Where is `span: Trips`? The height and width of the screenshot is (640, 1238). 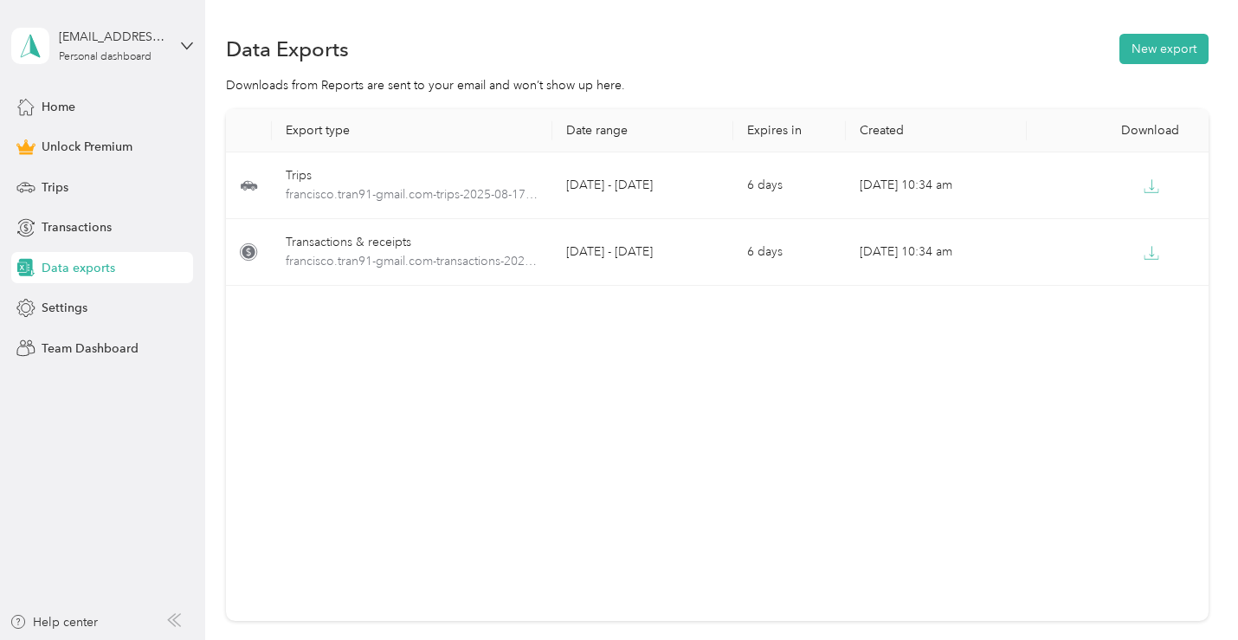
span: Trips is located at coordinates (55, 187).